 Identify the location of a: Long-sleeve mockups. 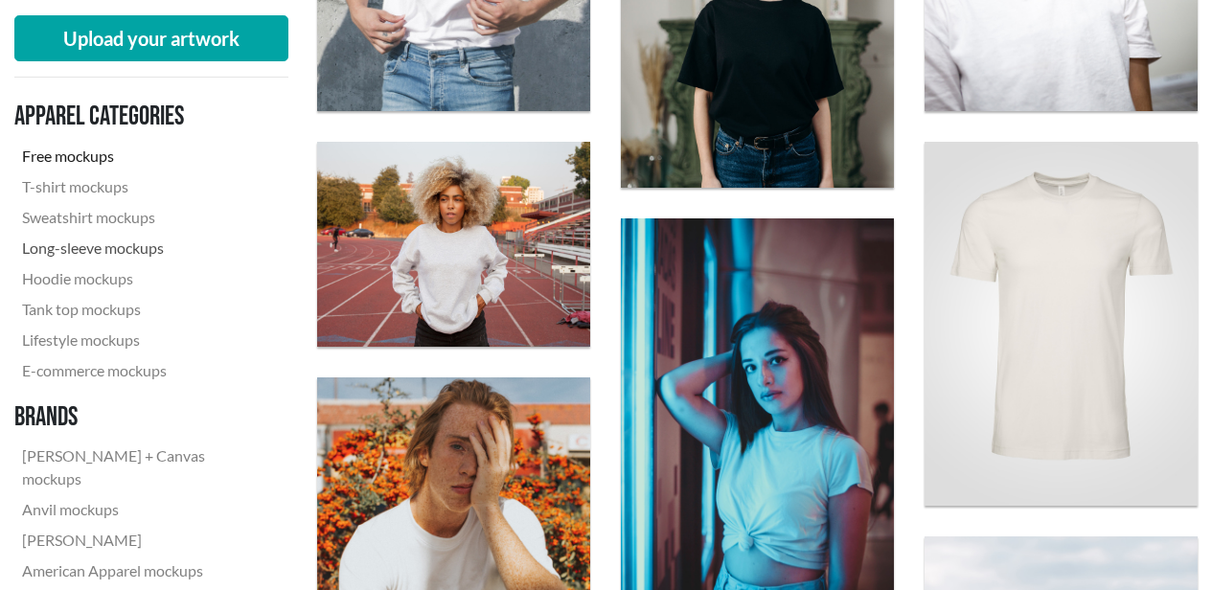
(144, 248).